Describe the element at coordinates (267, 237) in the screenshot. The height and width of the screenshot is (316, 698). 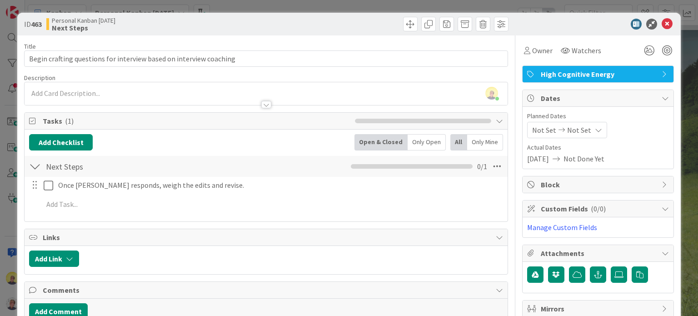
I see `span: Links` at that location.